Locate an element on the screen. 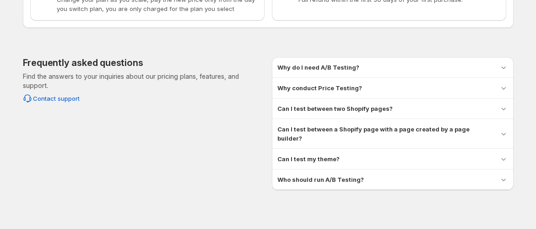 This screenshot has width=536, height=229. button: Contact support is located at coordinates (51, 98).